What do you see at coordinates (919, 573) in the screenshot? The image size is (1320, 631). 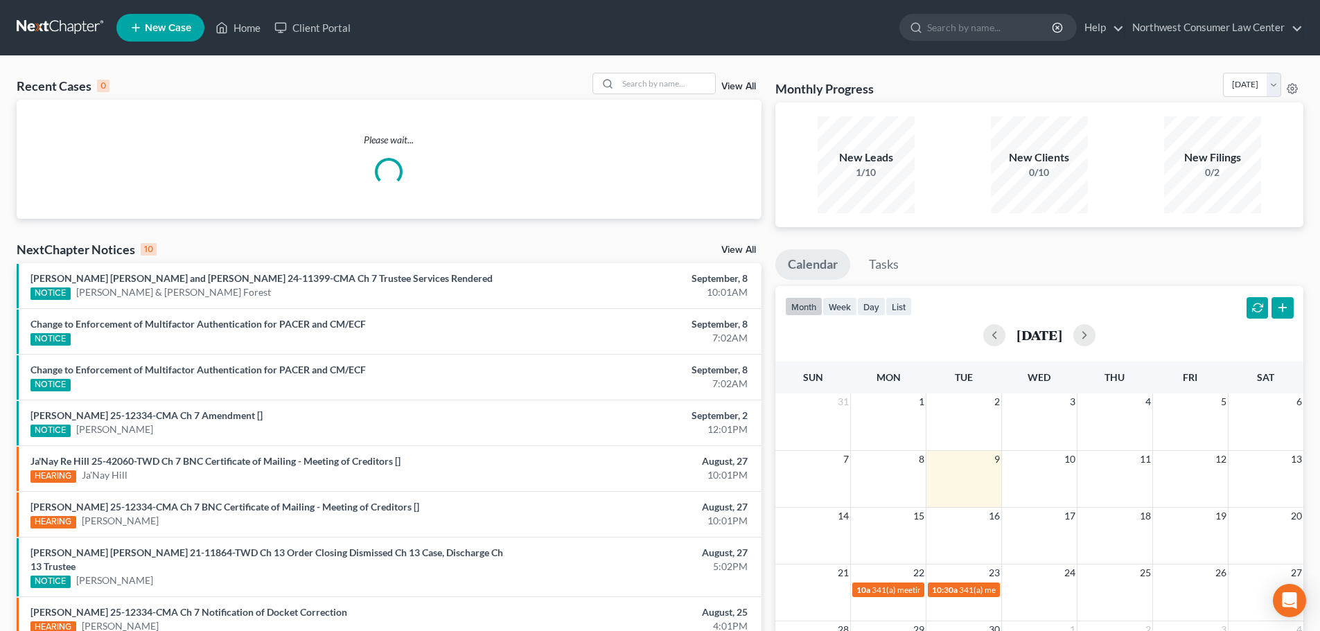 I see `span: 22` at bounding box center [919, 573].